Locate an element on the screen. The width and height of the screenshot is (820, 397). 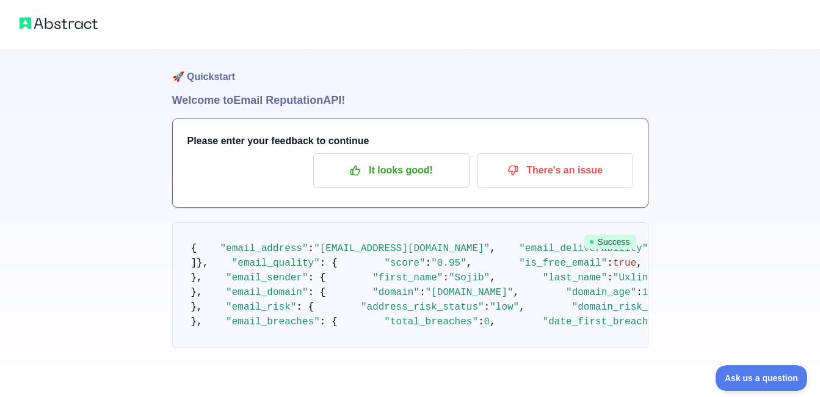
button: It looks good! is located at coordinates (391, 170).